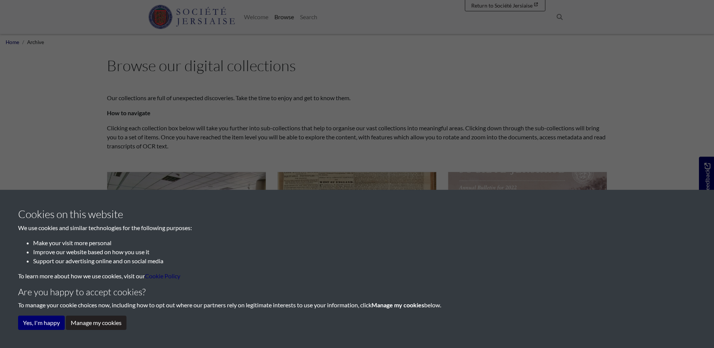  What do you see at coordinates (96, 322) in the screenshot?
I see `button: Manage my cookies` at bounding box center [96, 322].